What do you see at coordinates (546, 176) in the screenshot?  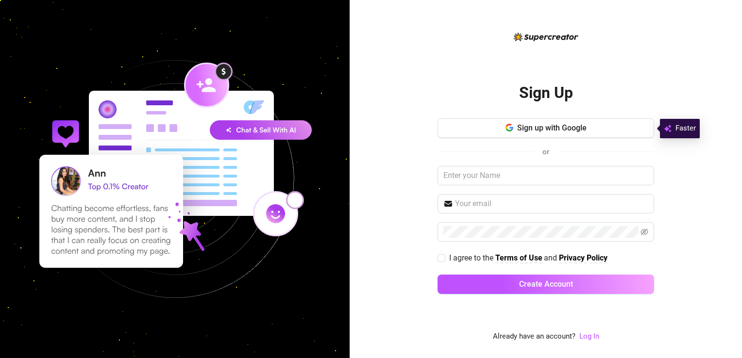 I see `input: Enter your Name` at bounding box center [546, 176].